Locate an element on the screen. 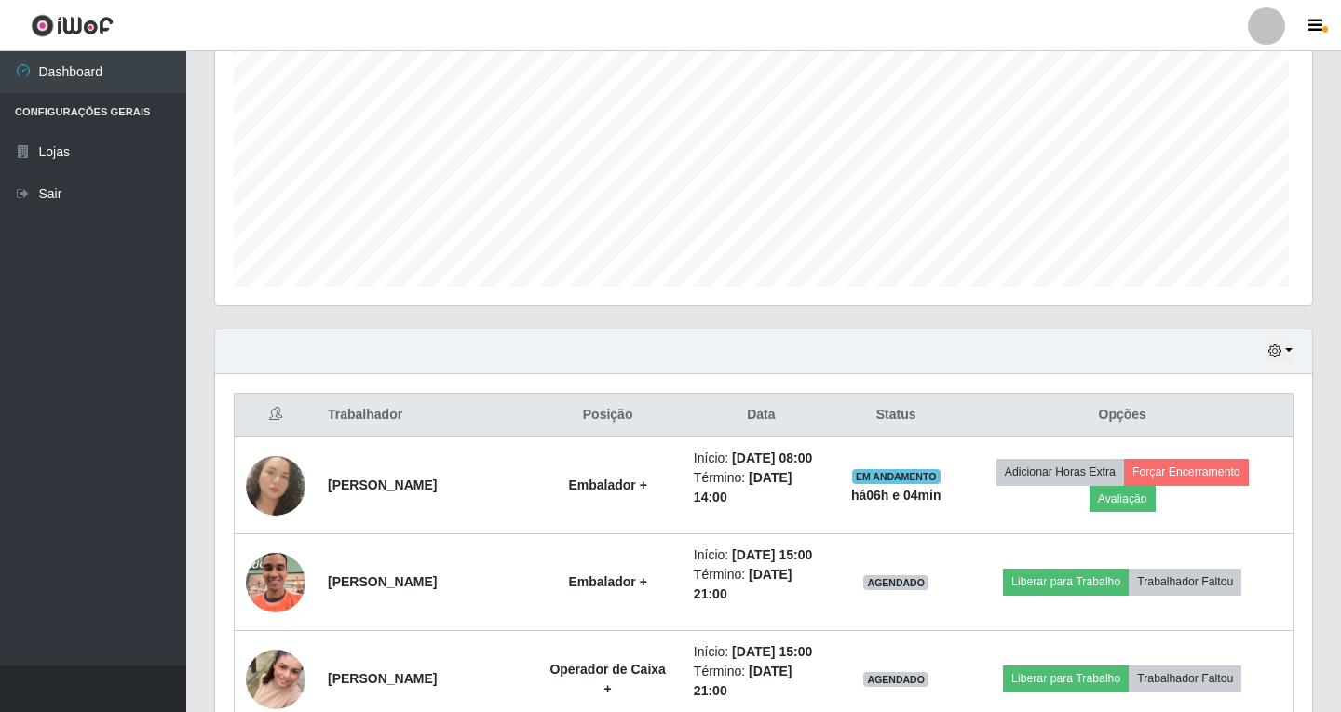  button: Adicionar Horas Extra is located at coordinates (1060, 472).